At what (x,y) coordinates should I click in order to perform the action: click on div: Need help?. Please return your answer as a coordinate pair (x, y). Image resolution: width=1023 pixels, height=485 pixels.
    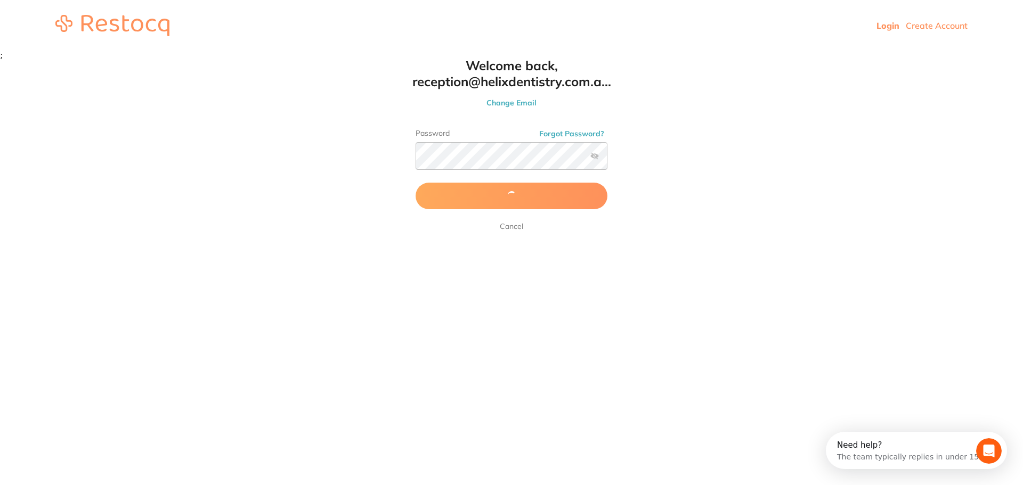
    Looking at the image, I should click on (86, 13).